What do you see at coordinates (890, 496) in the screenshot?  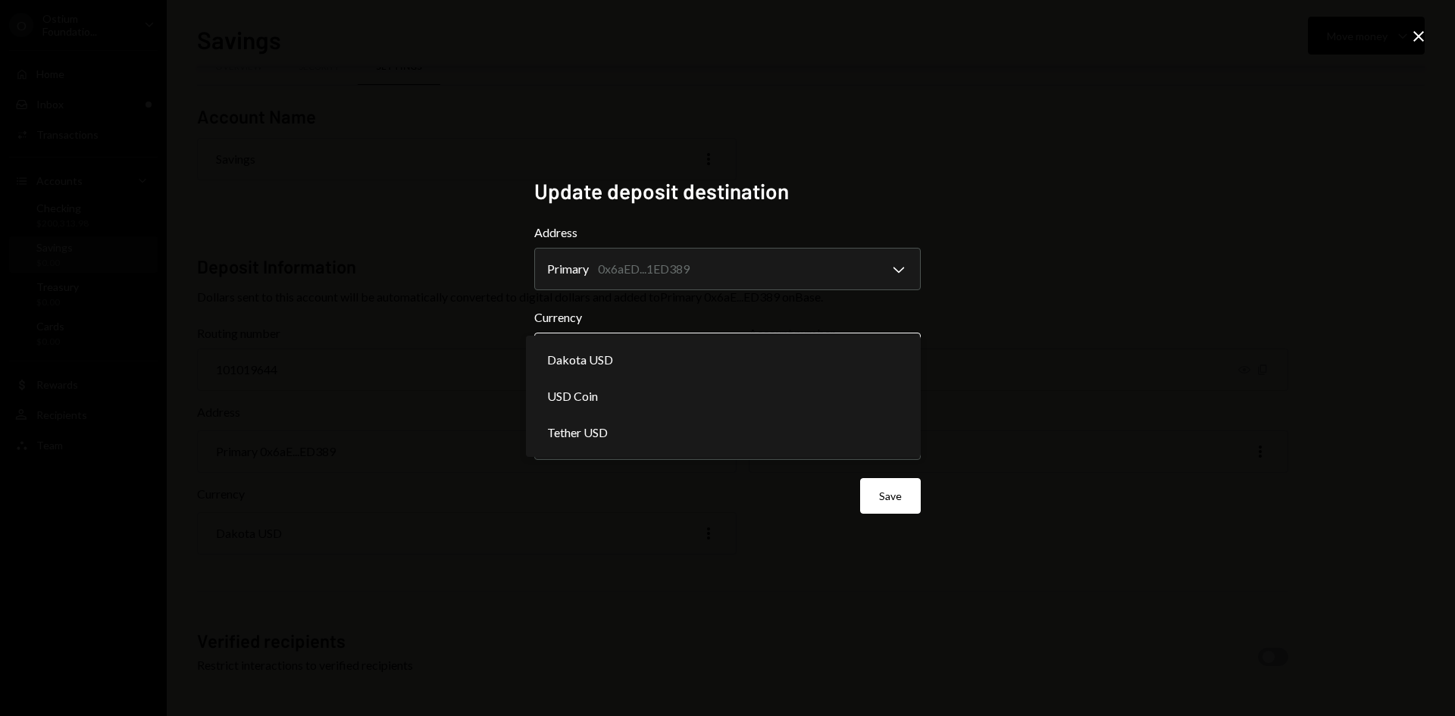 I see `button: Save` at bounding box center [890, 496].